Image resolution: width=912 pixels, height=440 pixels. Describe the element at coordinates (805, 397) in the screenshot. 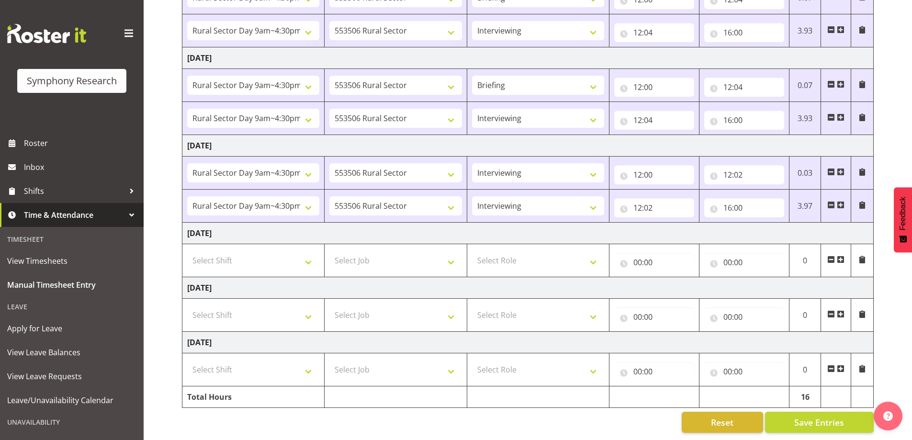

I see `td: 16` at that location.